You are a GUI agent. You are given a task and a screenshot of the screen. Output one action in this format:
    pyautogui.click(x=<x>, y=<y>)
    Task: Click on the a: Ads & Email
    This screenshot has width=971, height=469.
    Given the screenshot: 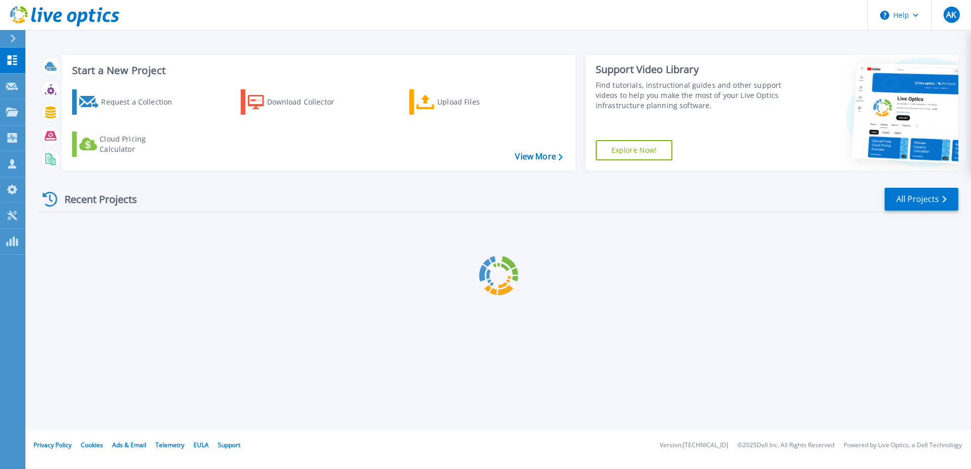 What is the action you would take?
    pyautogui.click(x=129, y=445)
    